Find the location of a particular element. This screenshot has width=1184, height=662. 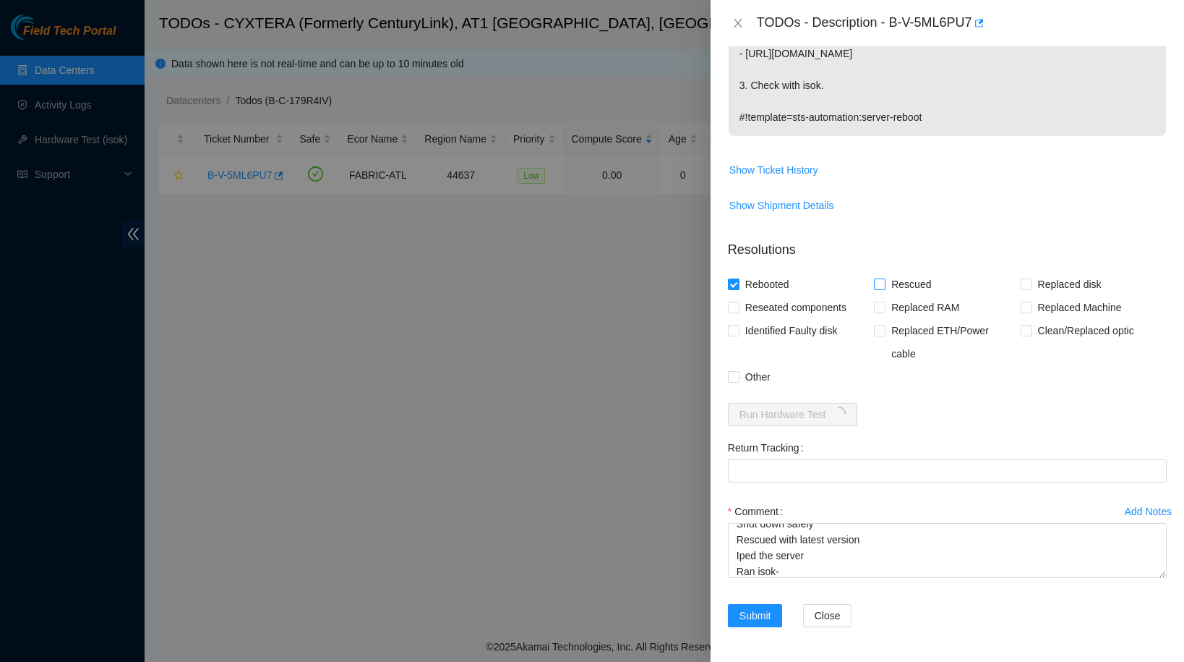

span: Show Shipment Details is located at coordinates (782, 205).